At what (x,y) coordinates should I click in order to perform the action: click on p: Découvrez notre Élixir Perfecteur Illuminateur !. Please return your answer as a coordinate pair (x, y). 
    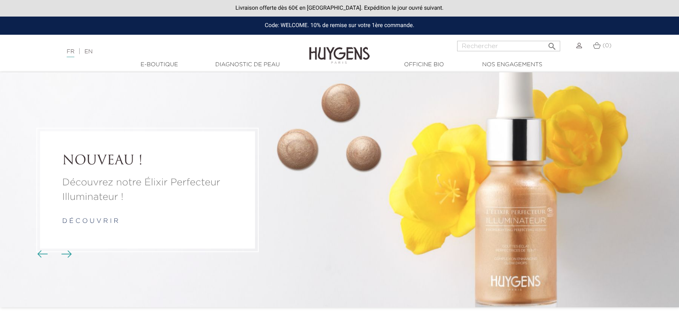
    Looking at the image, I should click on (148, 190).